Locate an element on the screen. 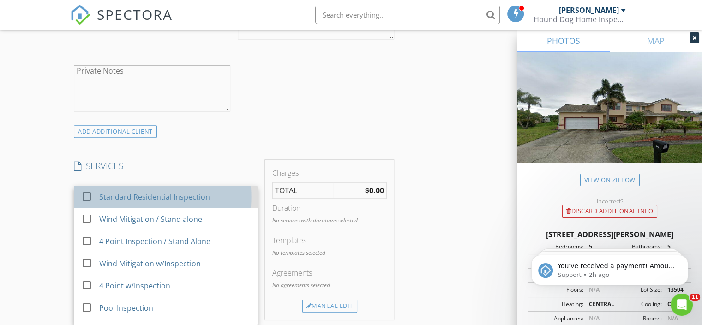 The image size is (702, 325). img: streetview is located at coordinates (610, 118).